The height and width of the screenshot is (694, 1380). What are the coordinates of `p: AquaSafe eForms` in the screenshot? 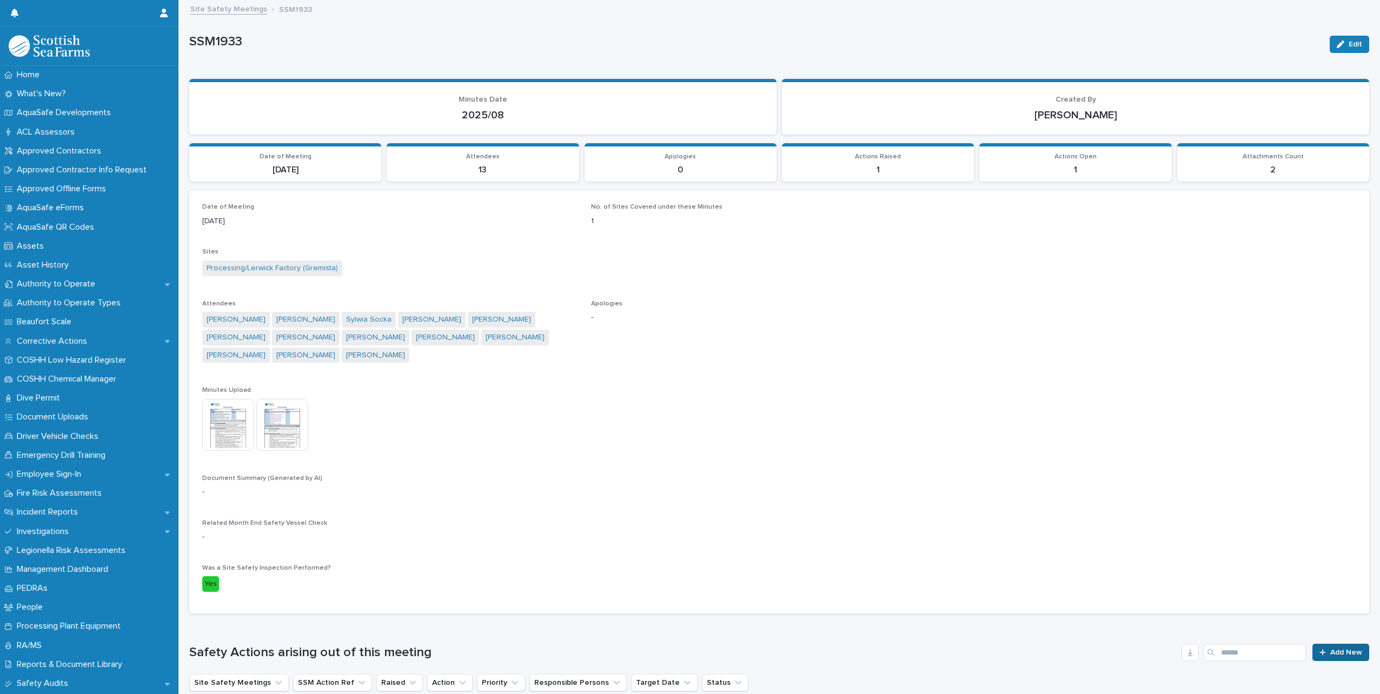 It's located at (52, 208).